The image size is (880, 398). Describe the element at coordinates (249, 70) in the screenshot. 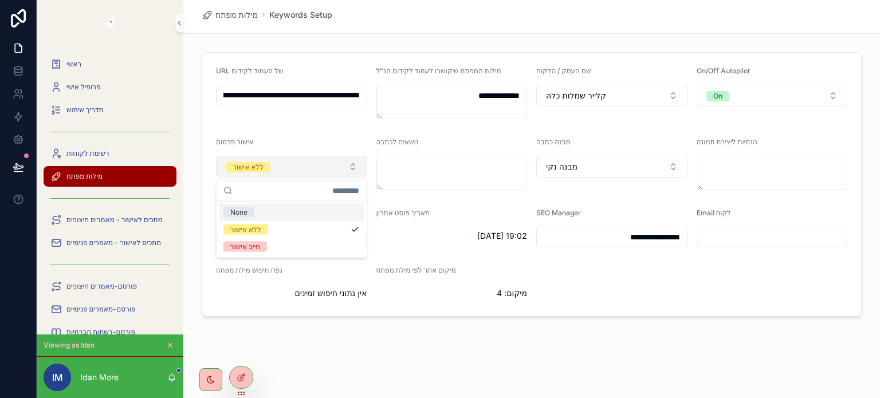

I see `span: URL של העמוד לקידום` at that location.